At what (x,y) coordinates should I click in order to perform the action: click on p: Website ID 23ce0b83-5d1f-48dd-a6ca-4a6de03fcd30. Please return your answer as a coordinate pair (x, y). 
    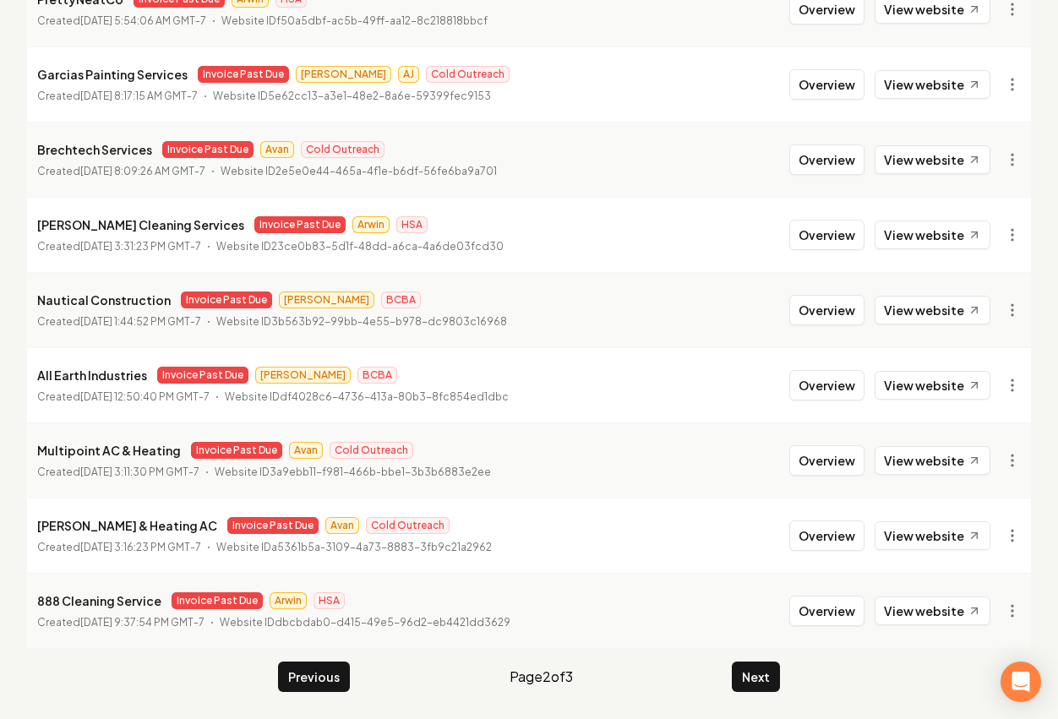
    Looking at the image, I should click on (360, 247).